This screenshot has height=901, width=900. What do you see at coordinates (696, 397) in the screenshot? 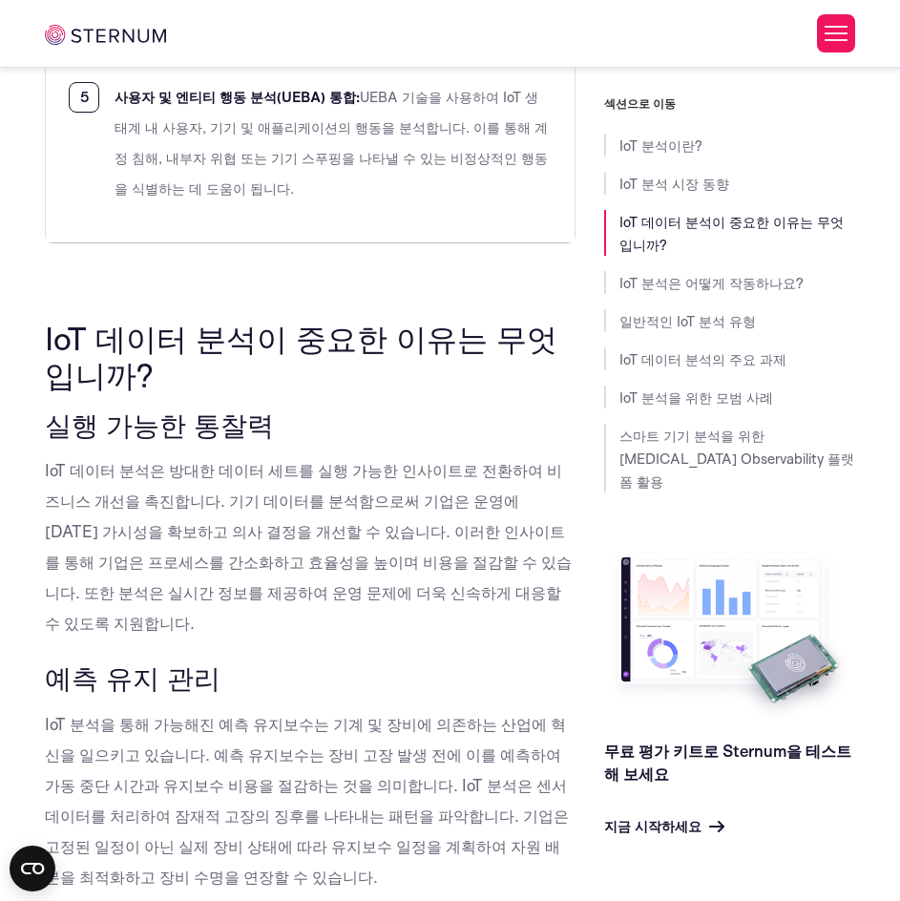
I see `font: IoT 분석을 위한 모범 사례` at bounding box center [696, 397].